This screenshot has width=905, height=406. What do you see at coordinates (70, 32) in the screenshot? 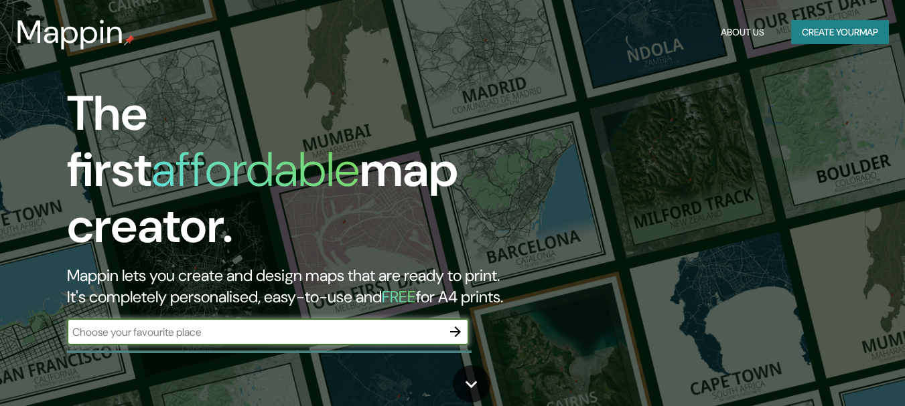
I see `h3: Mappin` at bounding box center [70, 32].